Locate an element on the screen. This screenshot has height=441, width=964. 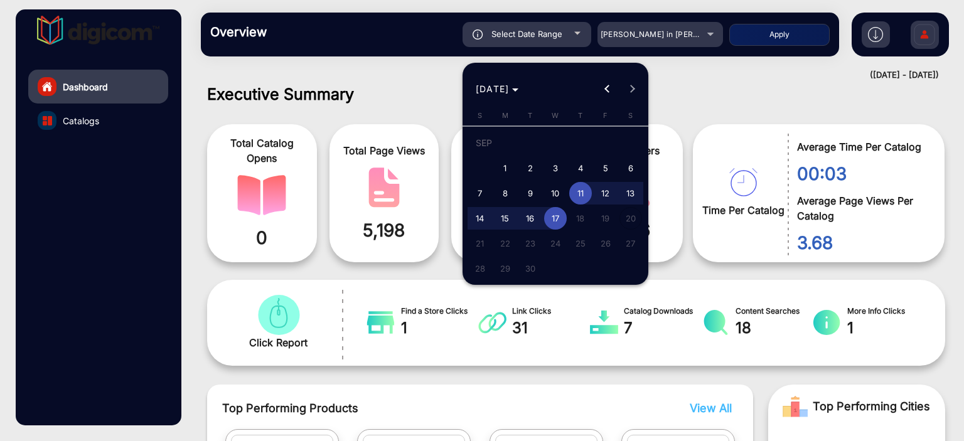
button: September 4, 2025 is located at coordinates (581, 168).